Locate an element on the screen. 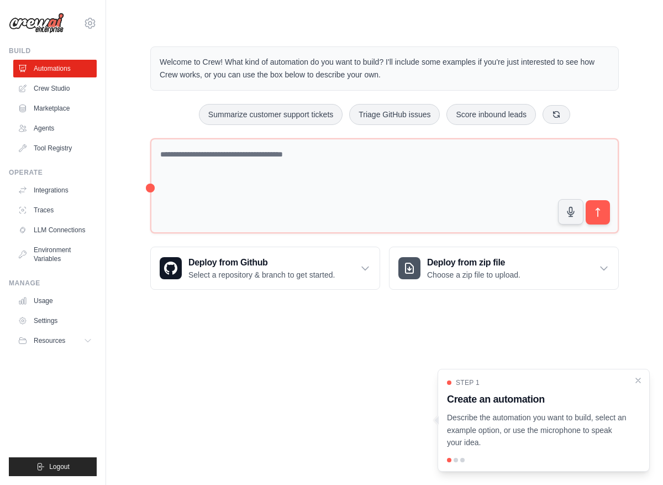 Image resolution: width=663 pixels, height=485 pixels. p: Choose a zip file to upload. is located at coordinates (474, 275).